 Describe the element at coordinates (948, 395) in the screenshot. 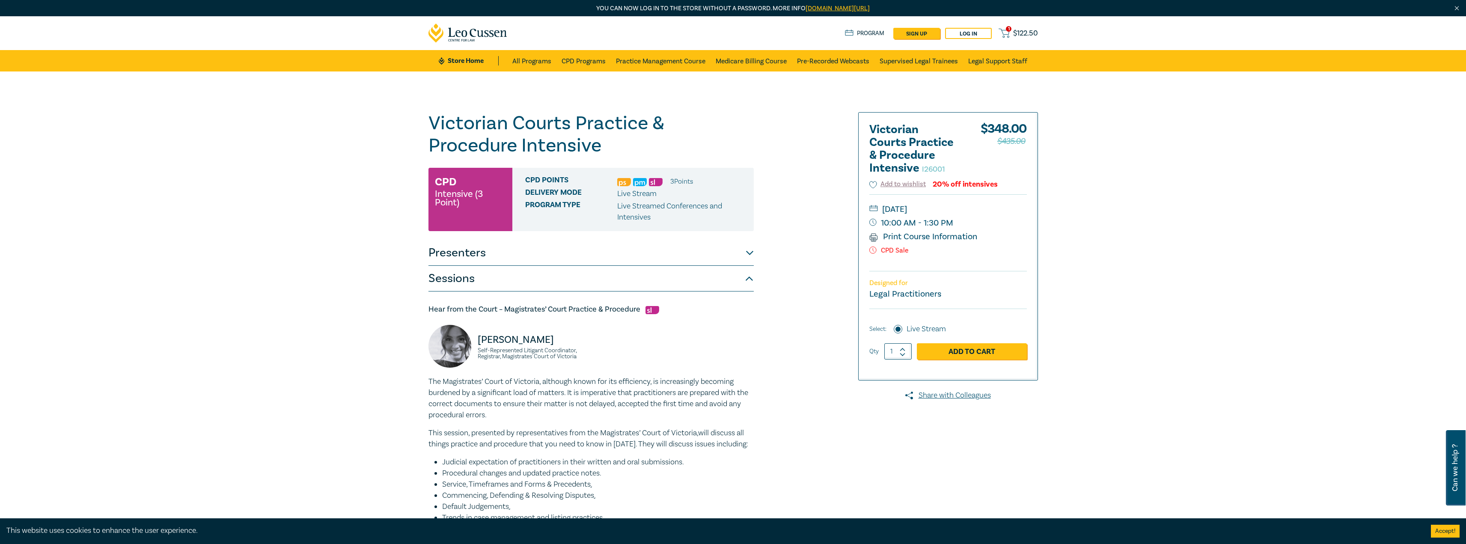

I see `a: Share with Colleagues` at that location.